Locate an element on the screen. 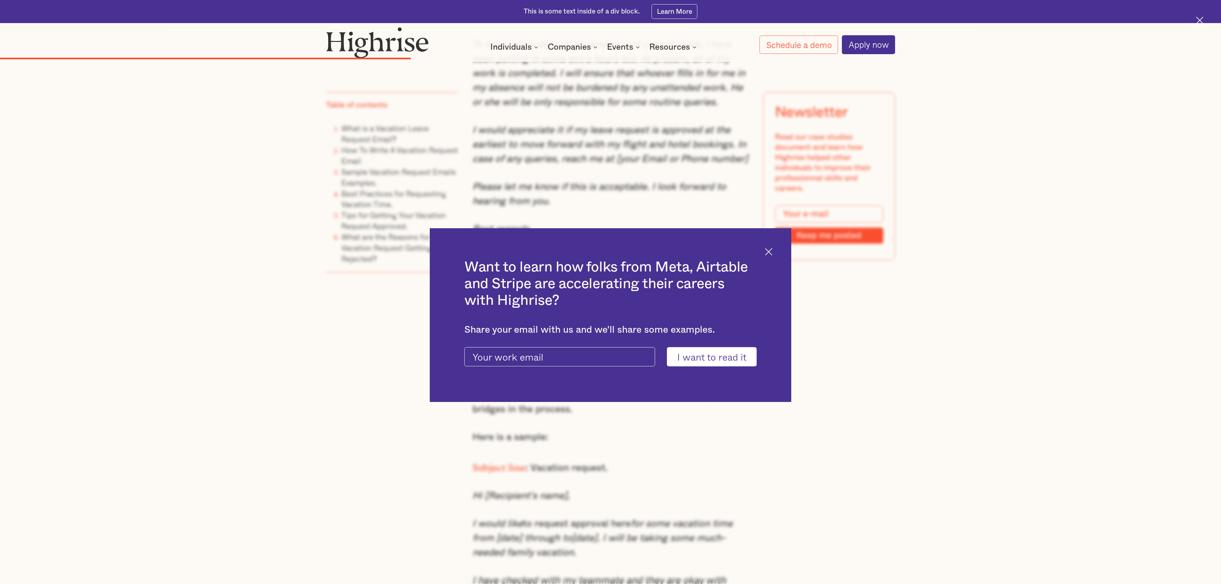  a: Schedule a demo is located at coordinates (799, 45).